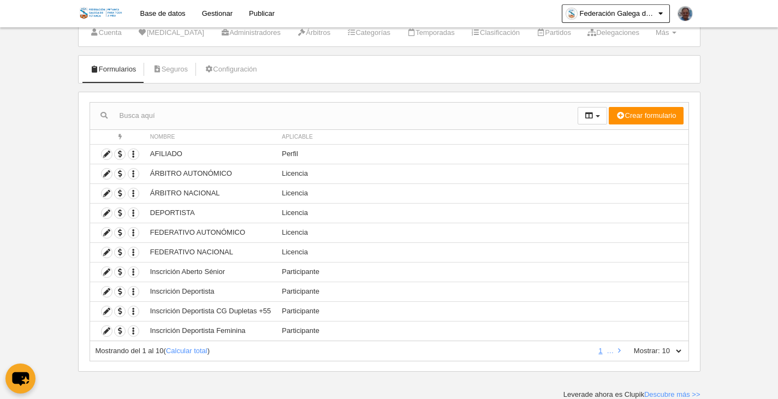 The height and width of the screenshot is (399, 778). Describe the element at coordinates (313, 33) in the screenshot. I see `a: Árbitros` at that location.